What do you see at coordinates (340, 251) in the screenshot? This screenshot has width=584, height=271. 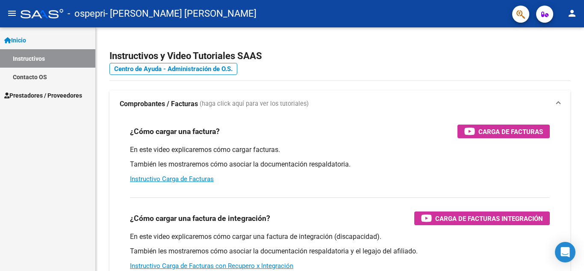 I see `p: También les mostraremos cómo asociar la documentación respaldatoria y el legajo del afiliado.` at bounding box center [340, 251].